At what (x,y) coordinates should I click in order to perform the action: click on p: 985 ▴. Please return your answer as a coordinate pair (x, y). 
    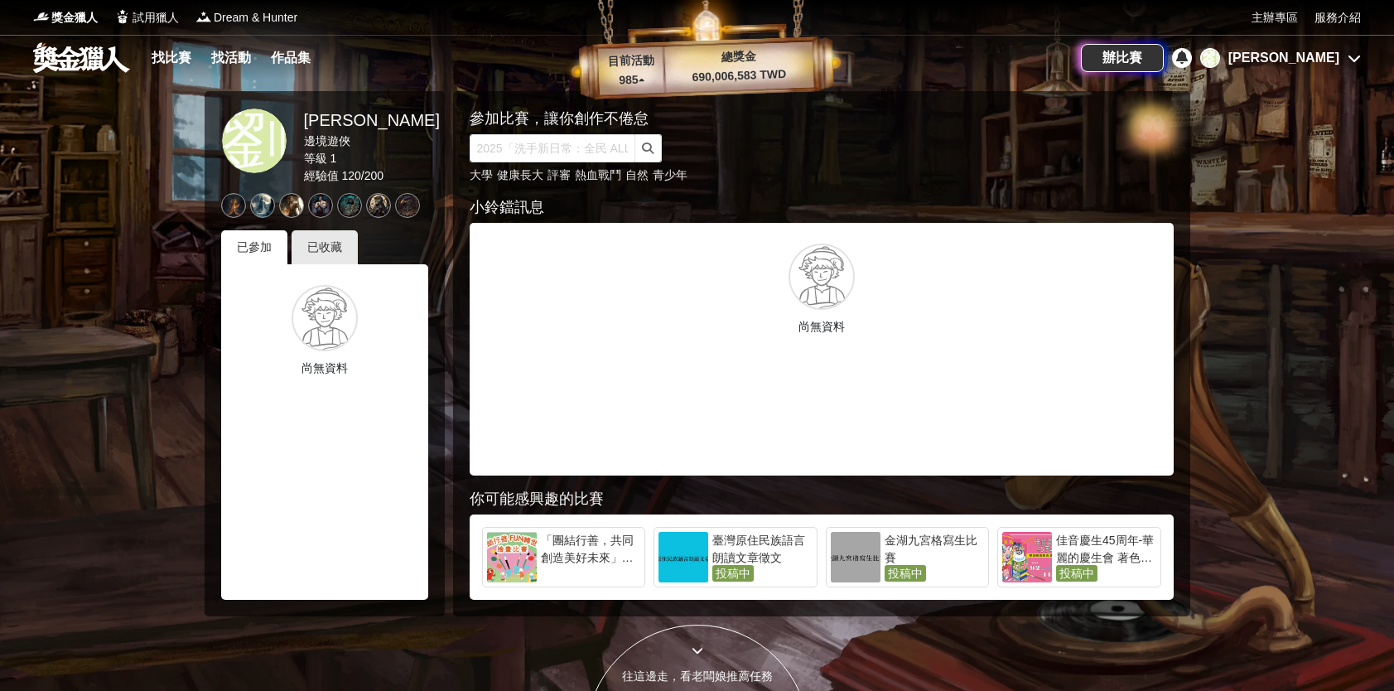
    Looking at the image, I should click on (631, 80).